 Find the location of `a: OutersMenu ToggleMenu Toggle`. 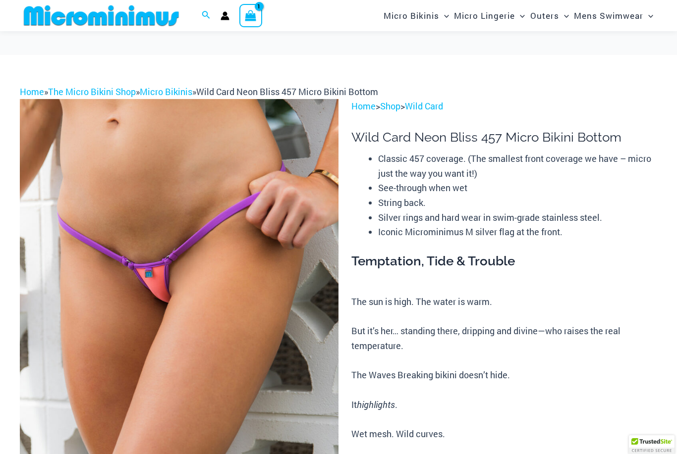

a: OutersMenu ToggleMenu Toggle is located at coordinates (549, 15).